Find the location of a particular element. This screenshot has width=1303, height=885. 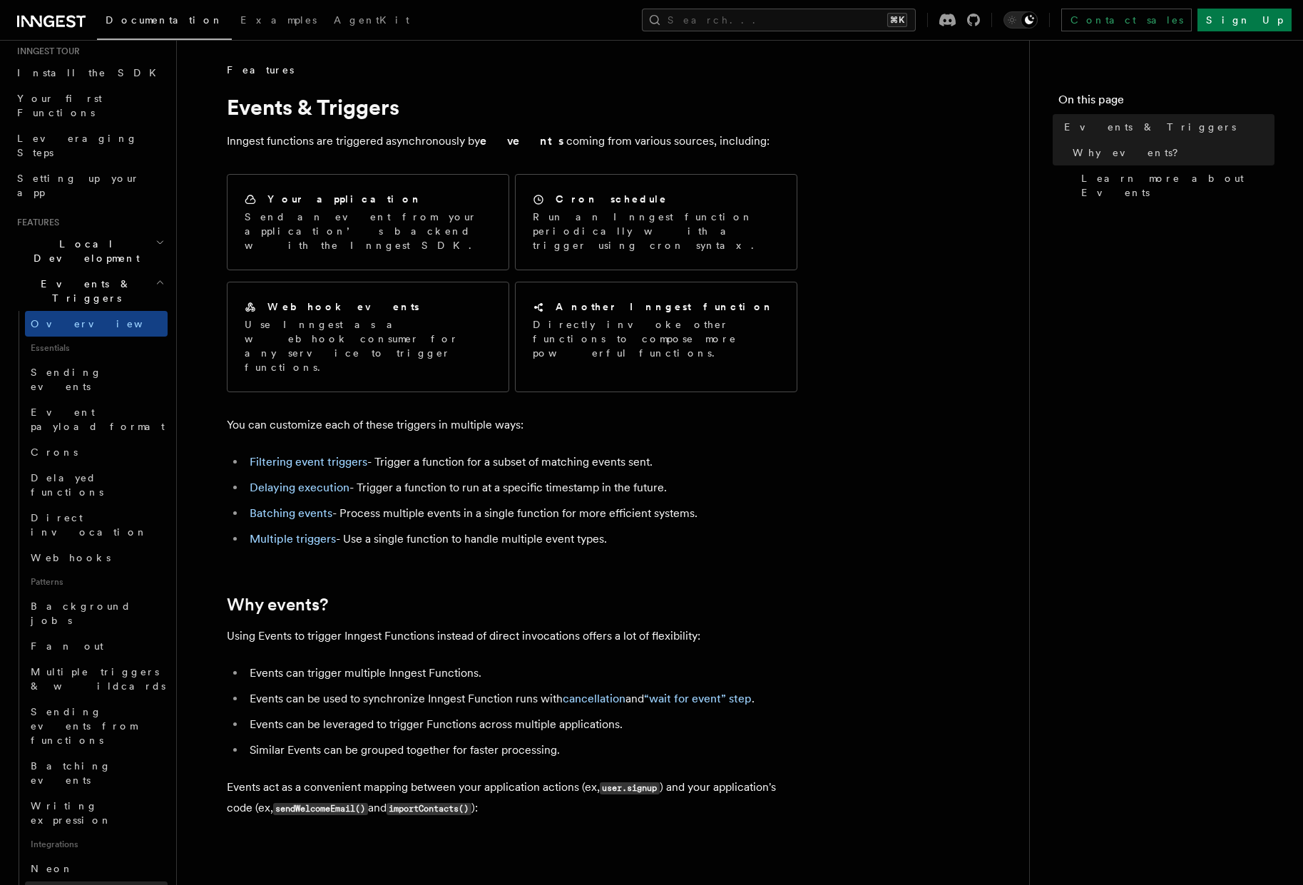

a: Delaying execution is located at coordinates (300, 487).